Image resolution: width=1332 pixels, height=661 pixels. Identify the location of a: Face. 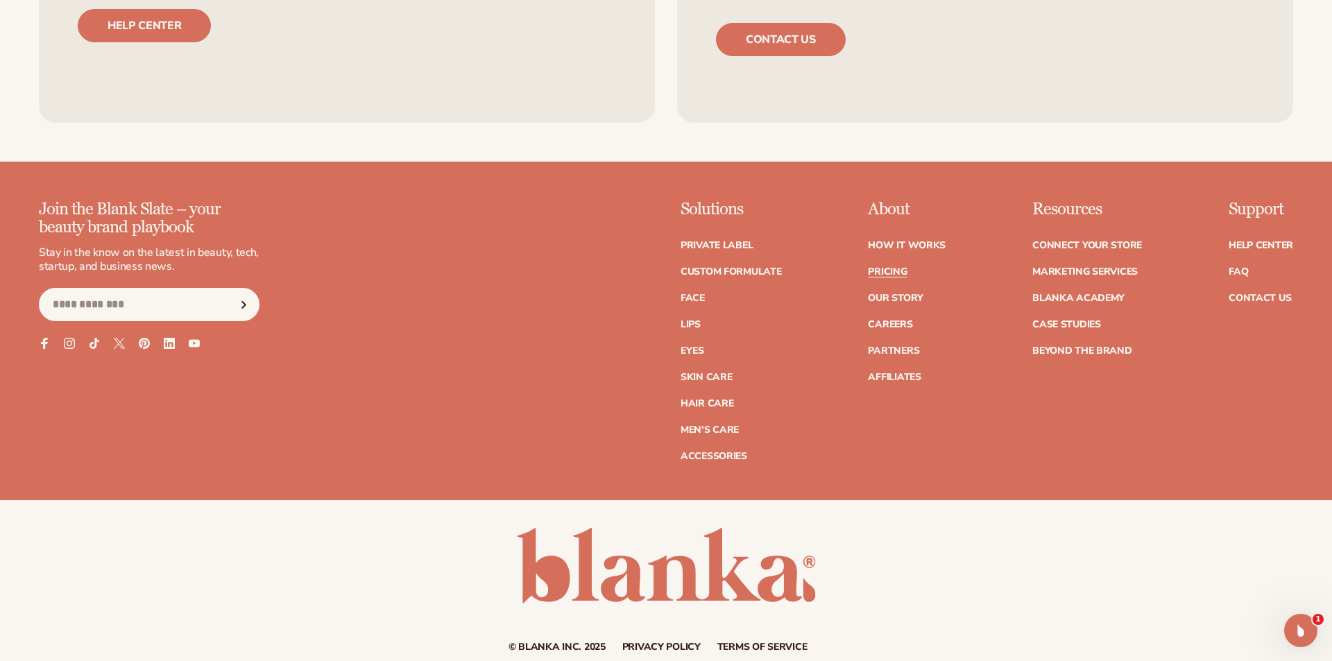
(693, 298).